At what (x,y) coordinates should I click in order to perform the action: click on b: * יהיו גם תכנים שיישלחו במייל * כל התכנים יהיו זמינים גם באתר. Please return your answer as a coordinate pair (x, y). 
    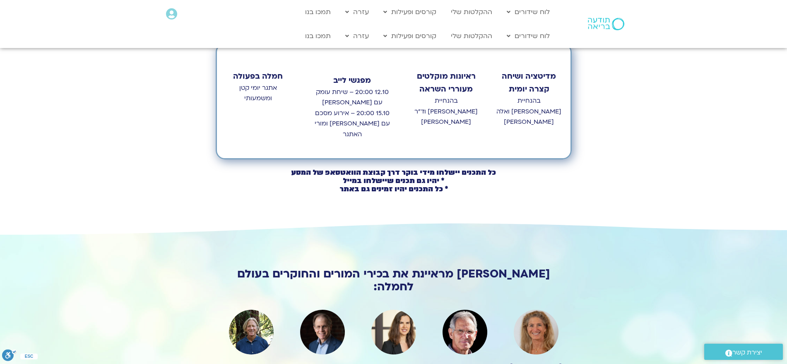
    Looking at the image, I should click on (394, 185).